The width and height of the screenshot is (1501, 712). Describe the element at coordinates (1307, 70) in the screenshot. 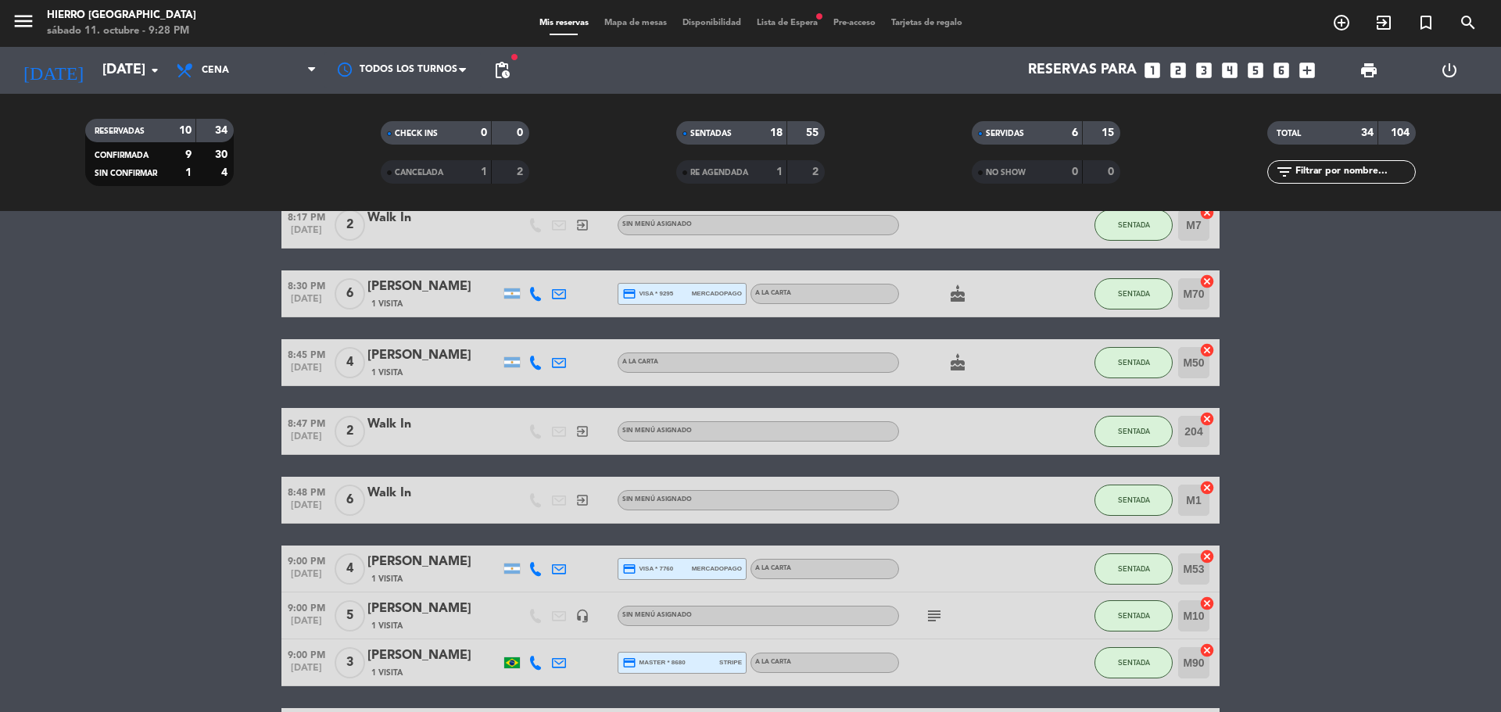

I see `i: add_box` at that location.